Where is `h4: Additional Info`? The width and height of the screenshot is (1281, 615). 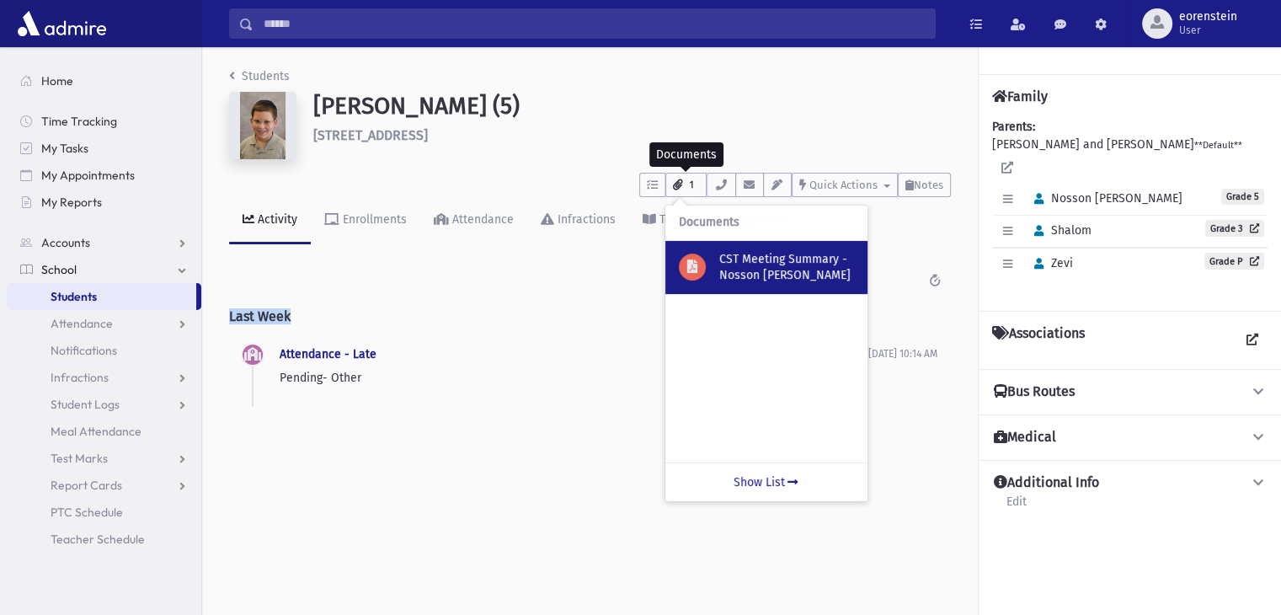
h4: Additional Info is located at coordinates (1046, 483).